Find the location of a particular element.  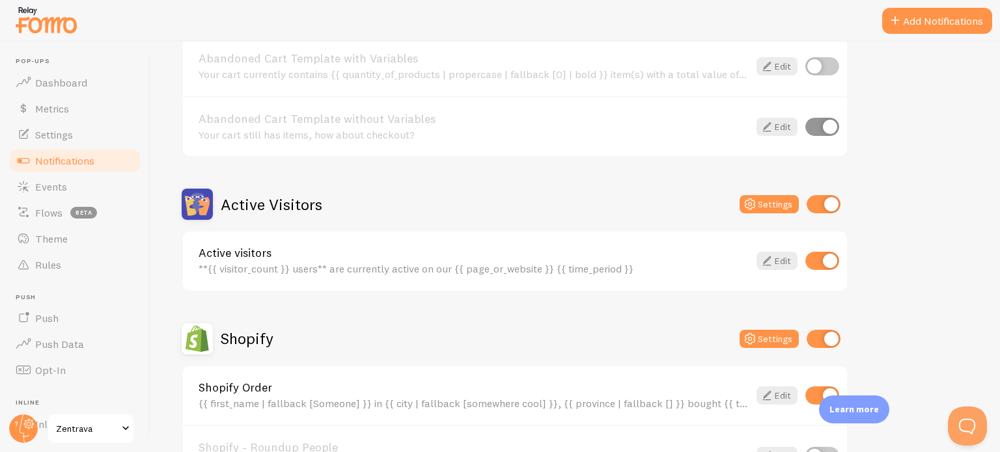

div: Your cart still has items, how about checkout? is located at coordinates (473, 135).